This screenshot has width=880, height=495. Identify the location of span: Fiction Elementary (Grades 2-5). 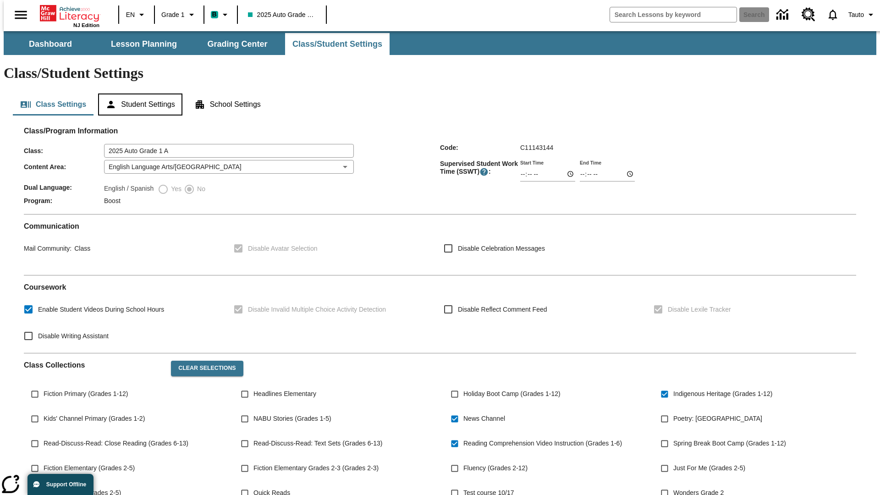
(89, 468).